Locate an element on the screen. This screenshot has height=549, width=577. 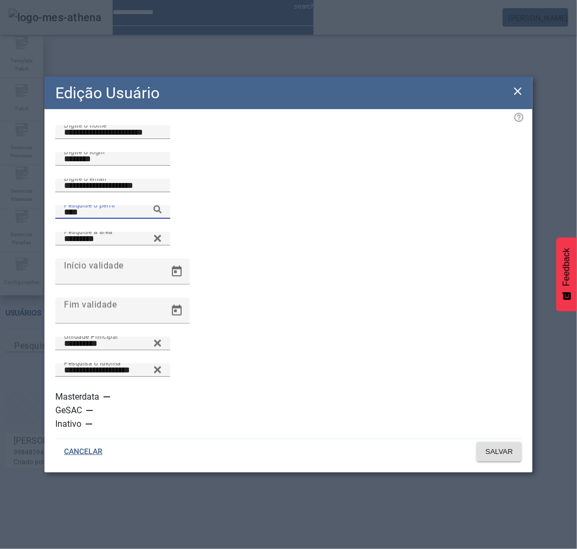
mat-label: Unidade Principal is located at coordinates (91, 336).